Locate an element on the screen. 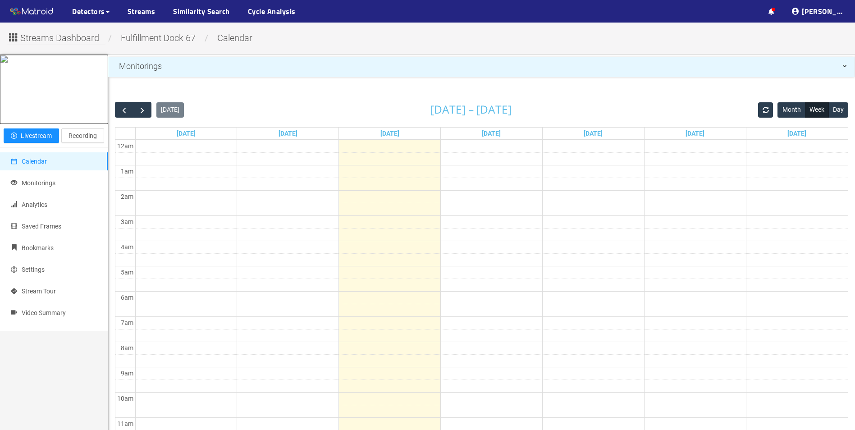  button: Previous Week is located at coordinates (124, 110).